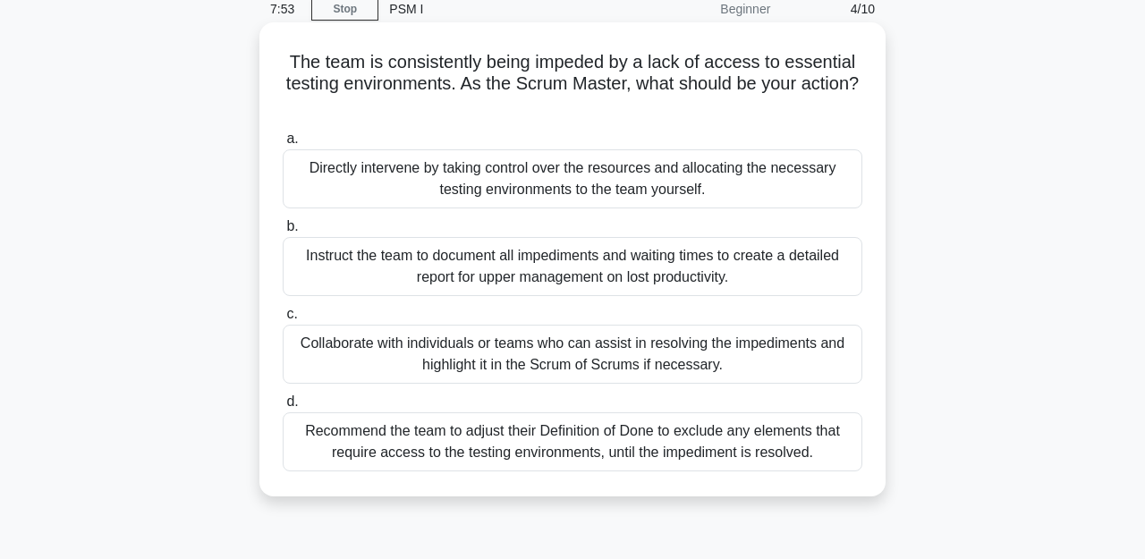 The height and width of the screenshot is (559, 1145). What do you see at coordinates (292, 138) in the screenshot?
I see `span: a.` at bounding box center [292, 138].